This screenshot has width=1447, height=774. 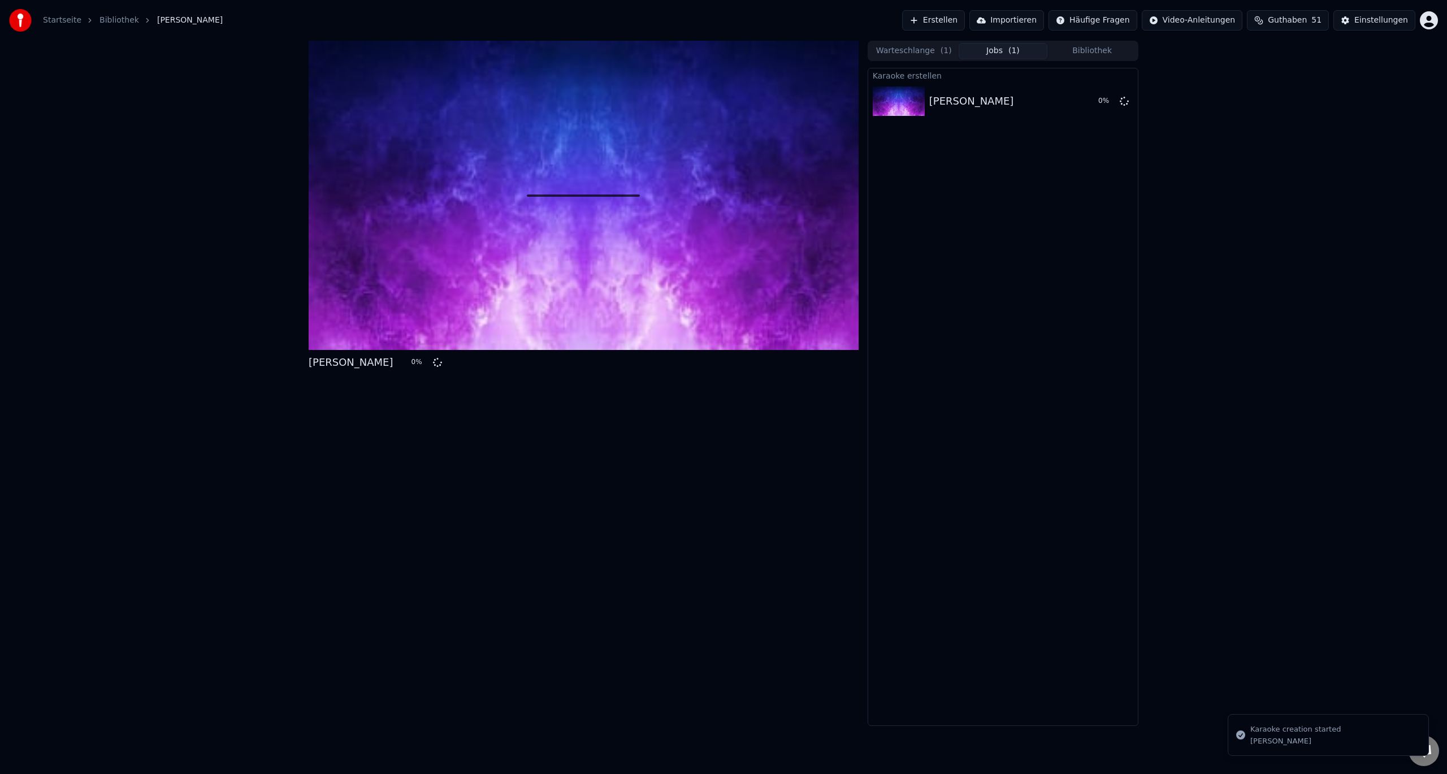 I want to click on button: Importieren, so click(x=1007, y=20).